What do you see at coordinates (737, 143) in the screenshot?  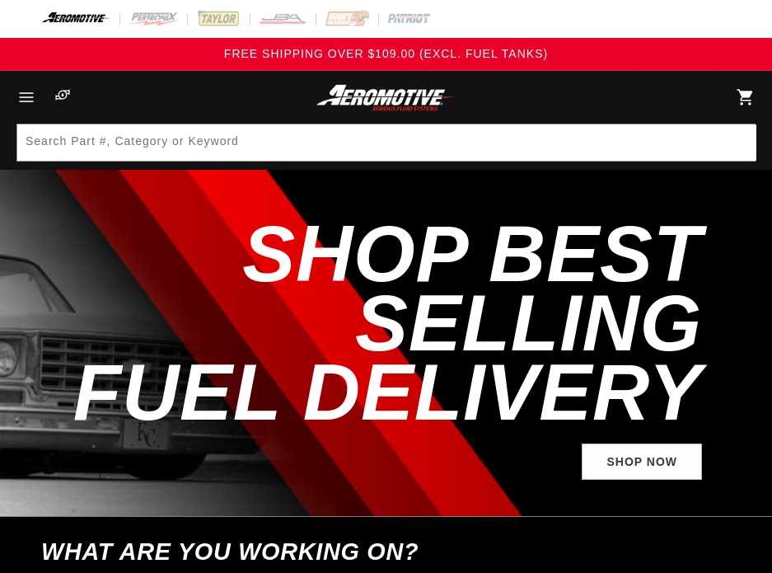 I see `button: Search Part #, Category or Keyword` at bounding box center [737, 143].